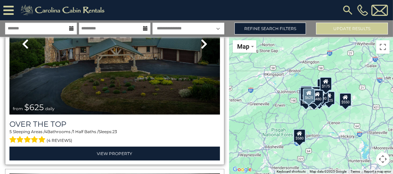 The width and height of the screenshot is (393, 174). Describe the element at coordinates (383, 159) in the screenshot. I see `button: Map camera controls` at that location.